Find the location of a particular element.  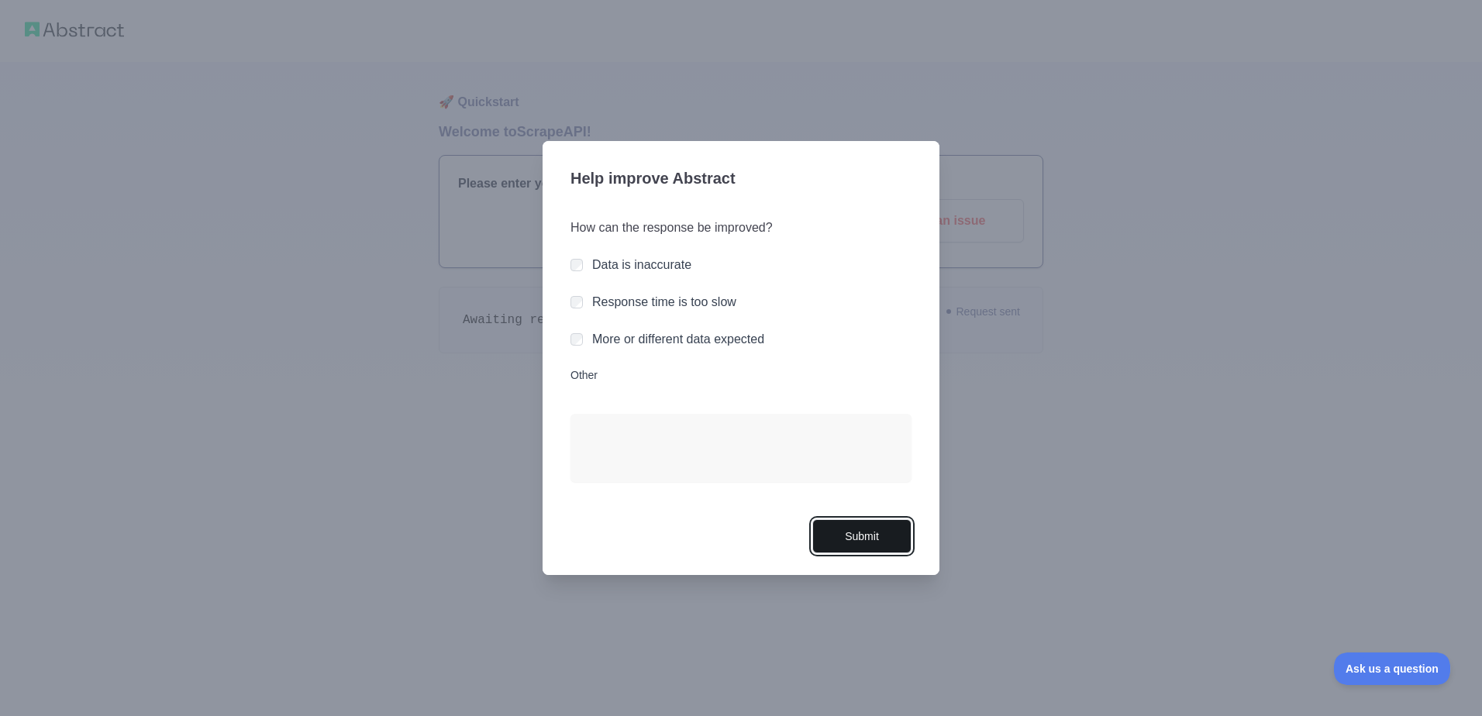

label: More or different data expected is located at coordinates (678, 339).